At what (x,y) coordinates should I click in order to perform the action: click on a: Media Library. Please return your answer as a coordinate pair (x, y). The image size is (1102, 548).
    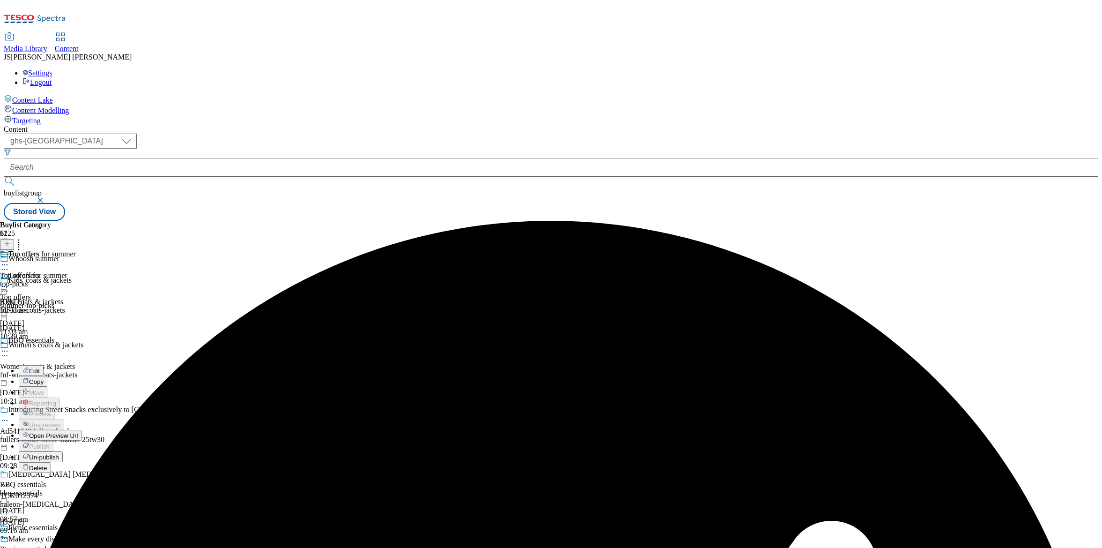
    Looking at the image, I should click on (25, 43).